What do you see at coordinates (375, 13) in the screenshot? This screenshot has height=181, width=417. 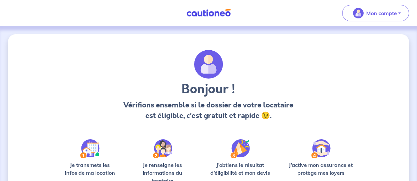 I see `button: illu_account_valid_menu.svgMon compte` at bounding box center [375, 13].